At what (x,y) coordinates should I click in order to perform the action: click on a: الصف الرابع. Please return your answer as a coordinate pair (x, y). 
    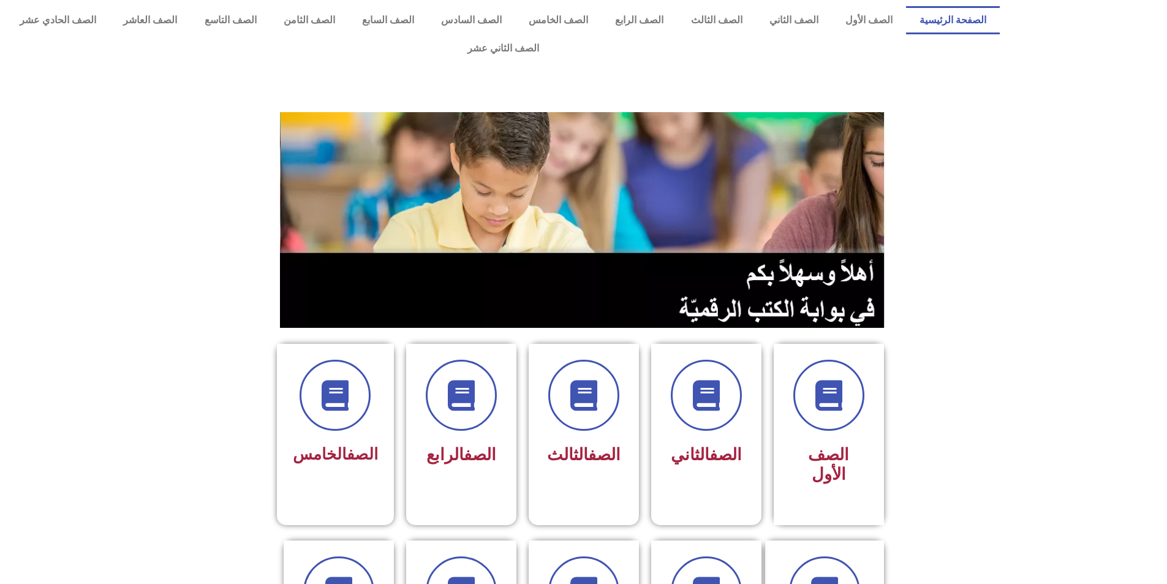
    Looking at the image, I should click on (639, 20).